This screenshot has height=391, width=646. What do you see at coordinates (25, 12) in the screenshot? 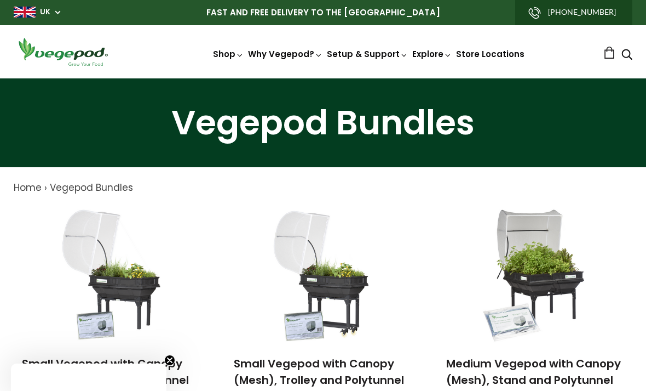
I see `img: gb_large.png` at bounding box center [25, 12].